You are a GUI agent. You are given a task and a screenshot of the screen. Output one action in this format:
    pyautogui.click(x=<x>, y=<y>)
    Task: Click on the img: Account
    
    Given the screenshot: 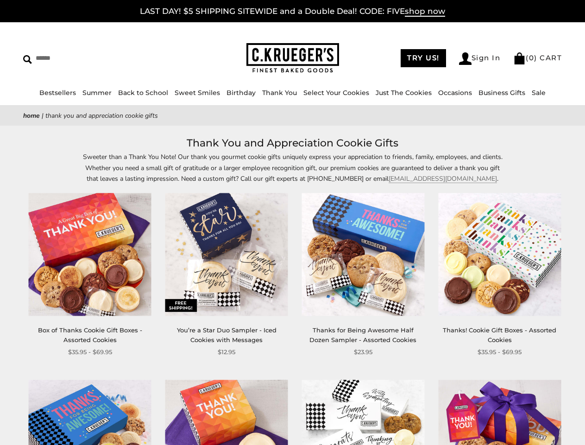 What is the action you would take?
    pyautogui.click(x=465, y=58)
    